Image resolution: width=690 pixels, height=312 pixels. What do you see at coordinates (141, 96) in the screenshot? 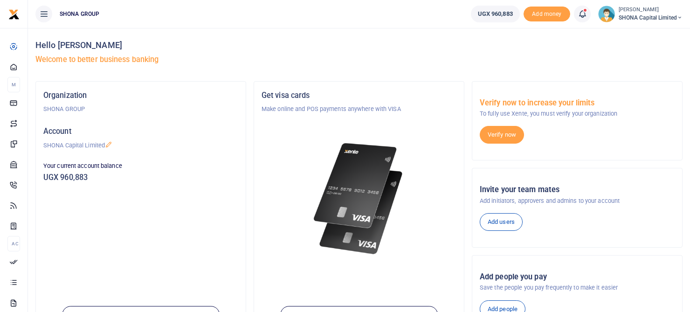
I see `h5: Organization` at bounding box center [141, 96].